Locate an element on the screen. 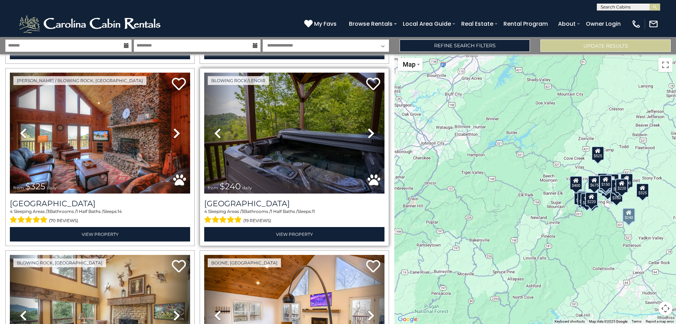 The height and width of the screenshot is (324, 676). div: $240 is located at coordinates (629, 215).